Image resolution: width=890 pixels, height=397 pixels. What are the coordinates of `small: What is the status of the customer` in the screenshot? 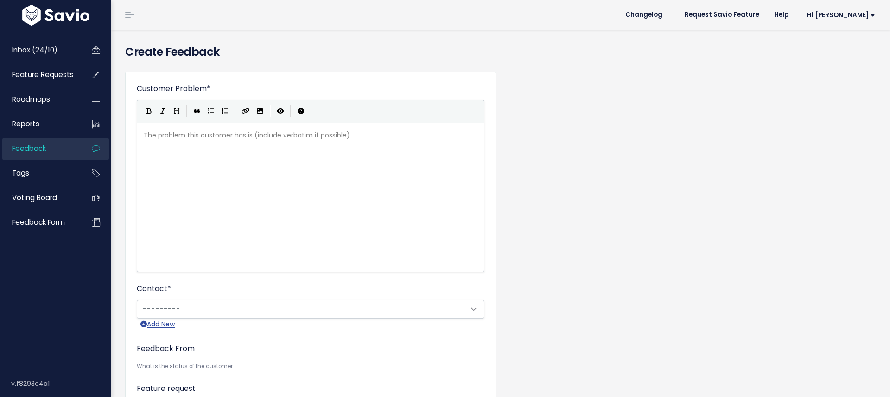 It's located at (311, 366).